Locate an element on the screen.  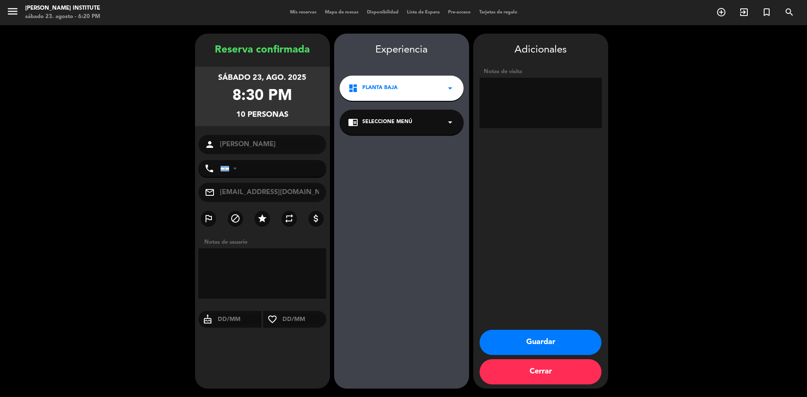
i: person is located at coordinates (210, 145).